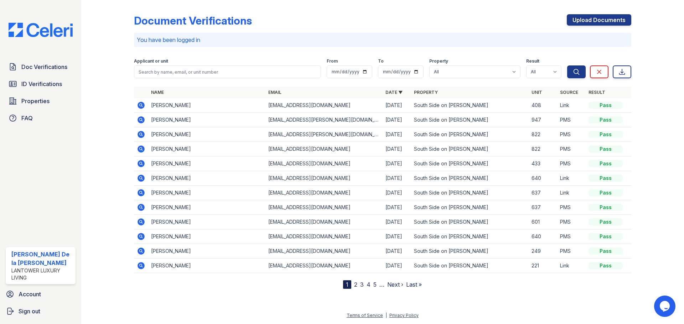 The width and height of the screenshot is (684, 324). Describe the element at coordinates (193, 21) in the screenshot. I see `div: Document Verifications` at that location.